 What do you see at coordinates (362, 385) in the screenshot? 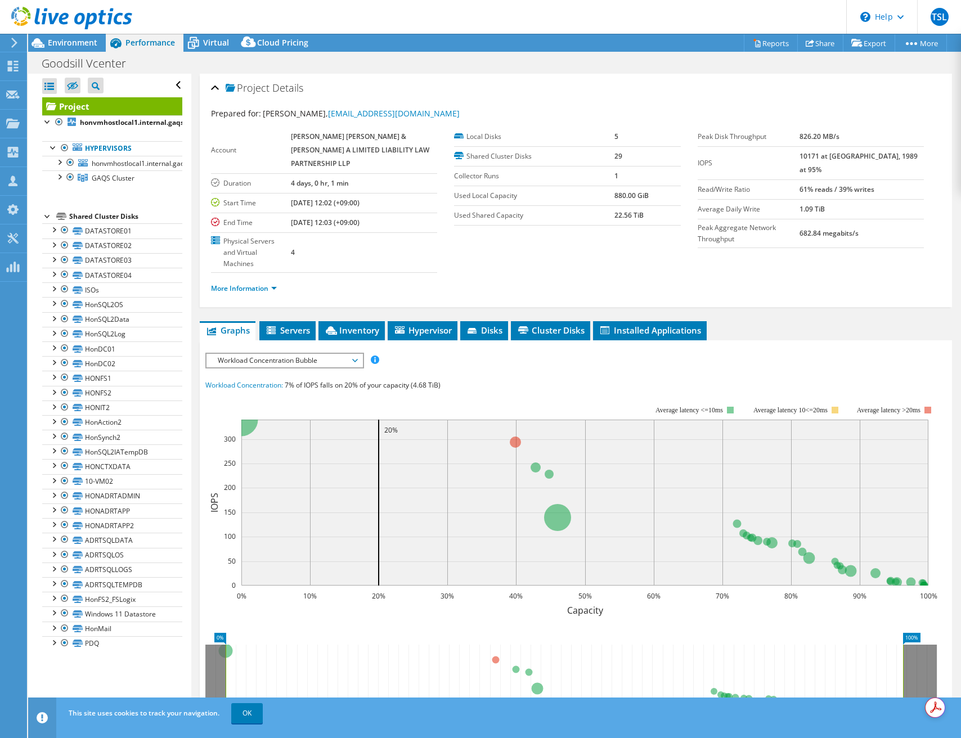
I see `span: 7% of IOPS falls on 20% of your capacity (4.68 TiB)` at bounding box center [362, 385].